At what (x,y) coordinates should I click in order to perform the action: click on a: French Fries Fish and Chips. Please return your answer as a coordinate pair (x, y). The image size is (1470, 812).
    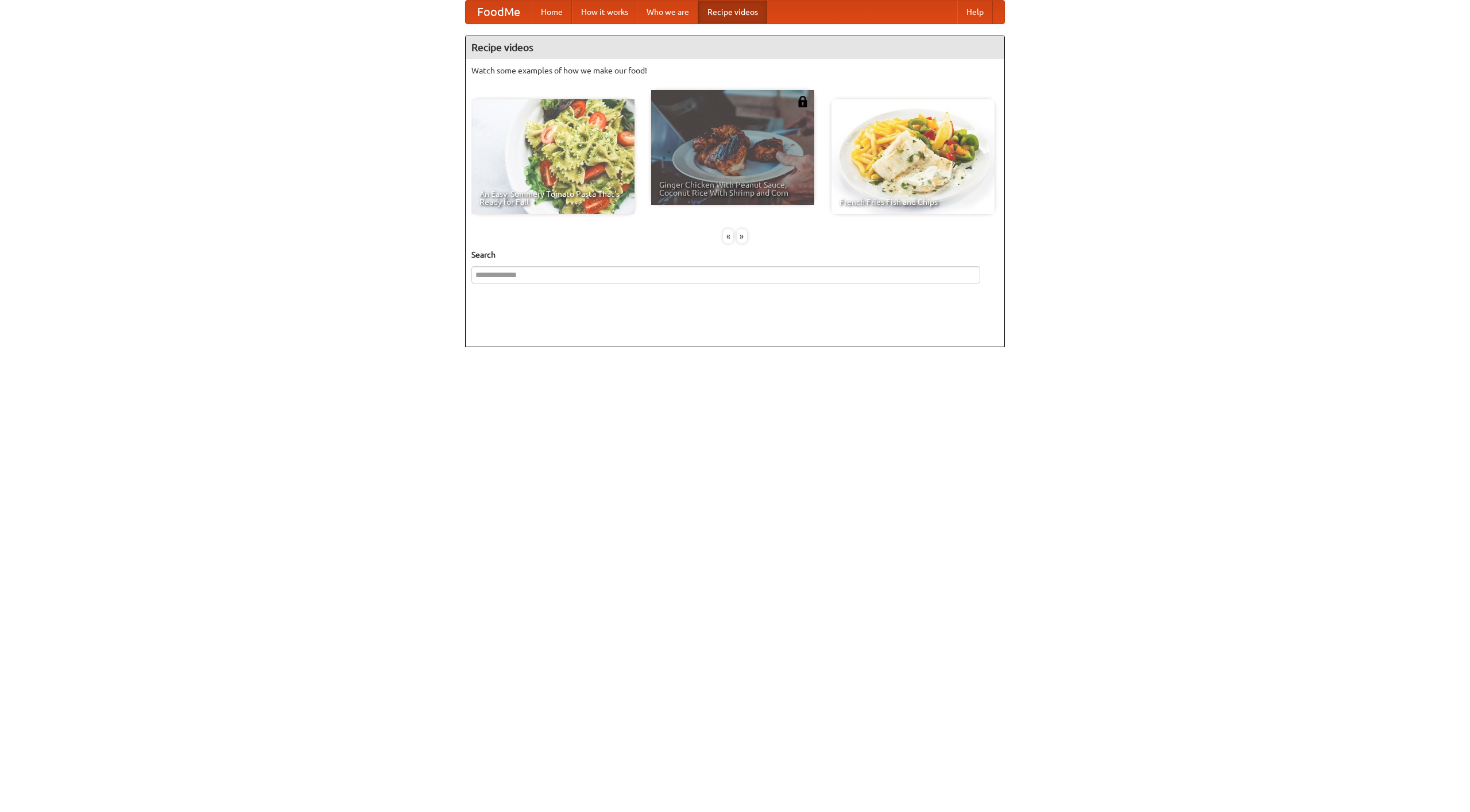
    Looking at the image, I should click on (913, 157).